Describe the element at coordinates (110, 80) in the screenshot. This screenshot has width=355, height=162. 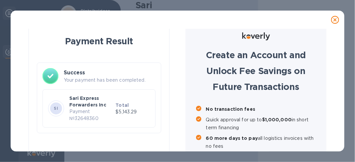
I see `p: Your payment has been completed.` at that location.